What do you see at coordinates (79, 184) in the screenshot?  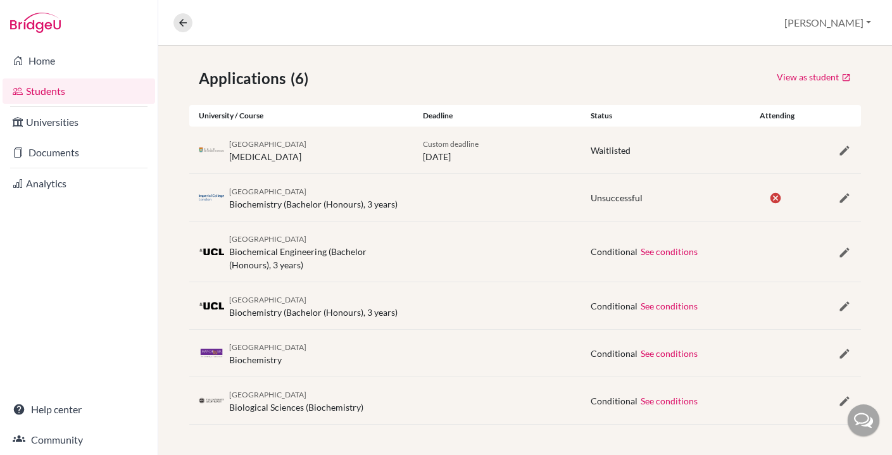 I see `a: Analytics` at bounding box center [79, 184].